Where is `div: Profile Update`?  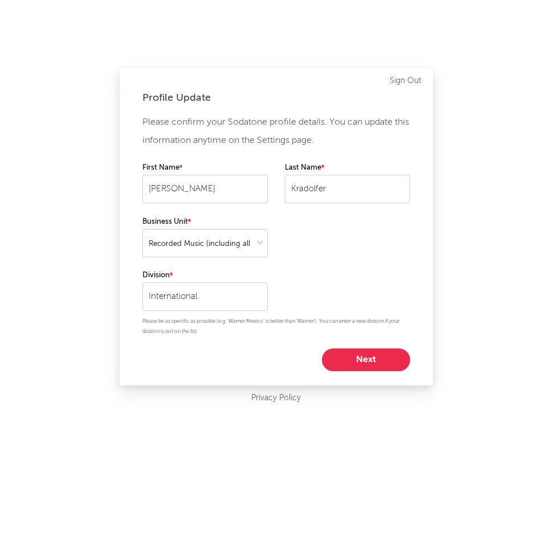
div: Profile Update is located at coordinates (276, 98).